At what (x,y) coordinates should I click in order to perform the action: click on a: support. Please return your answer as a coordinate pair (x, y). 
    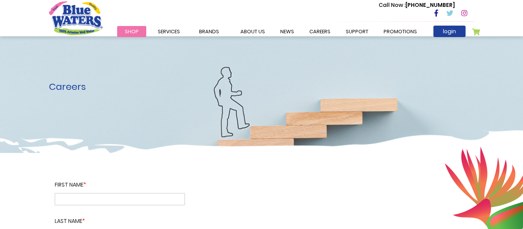
    Looking at the image, I should click on (357, 31).